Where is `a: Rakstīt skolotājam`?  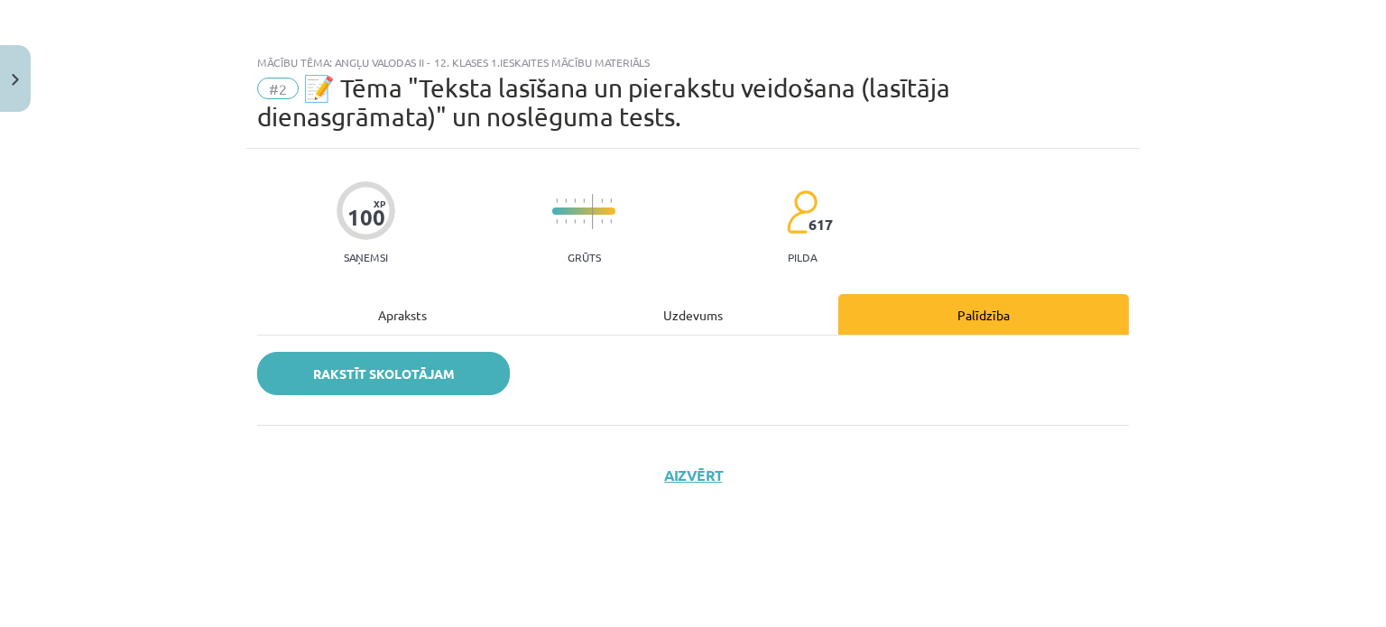 a: Rakstīt skolotājam is located at coordinates (383, 374).